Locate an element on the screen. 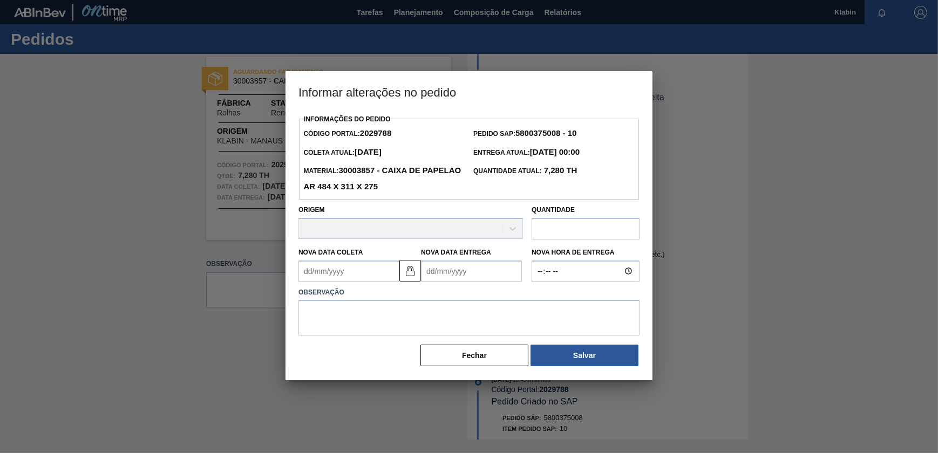  span: Quantidade Atual: is located at coordinates (525, 171).